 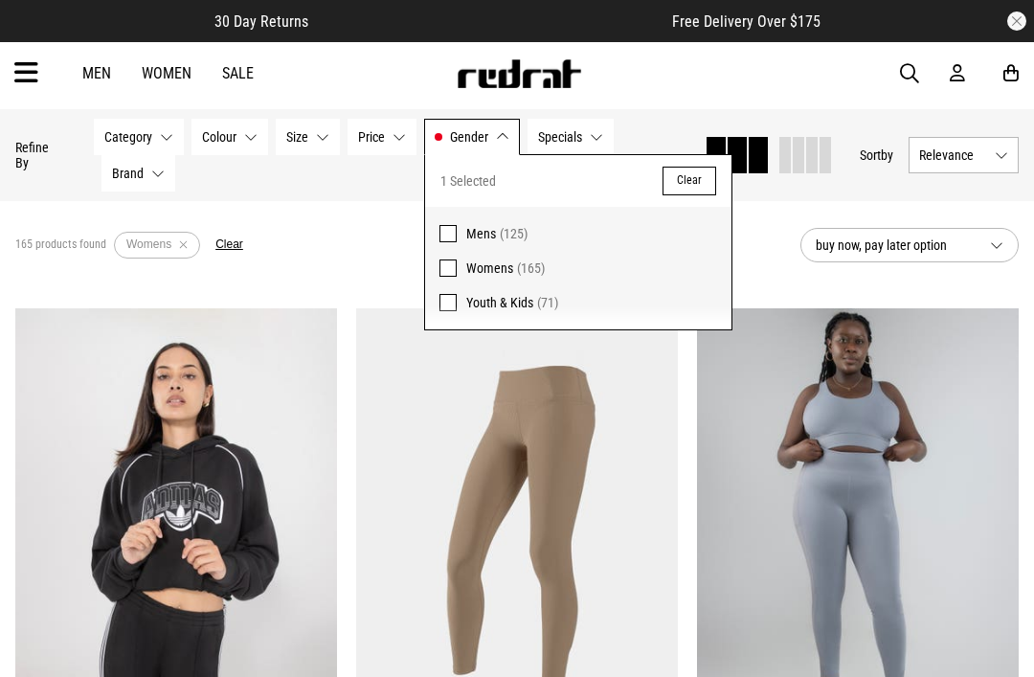 What do you see at coordinates (219, 137) in the screenshot?
I see `span: Colour` at bounding box center [219, 137].